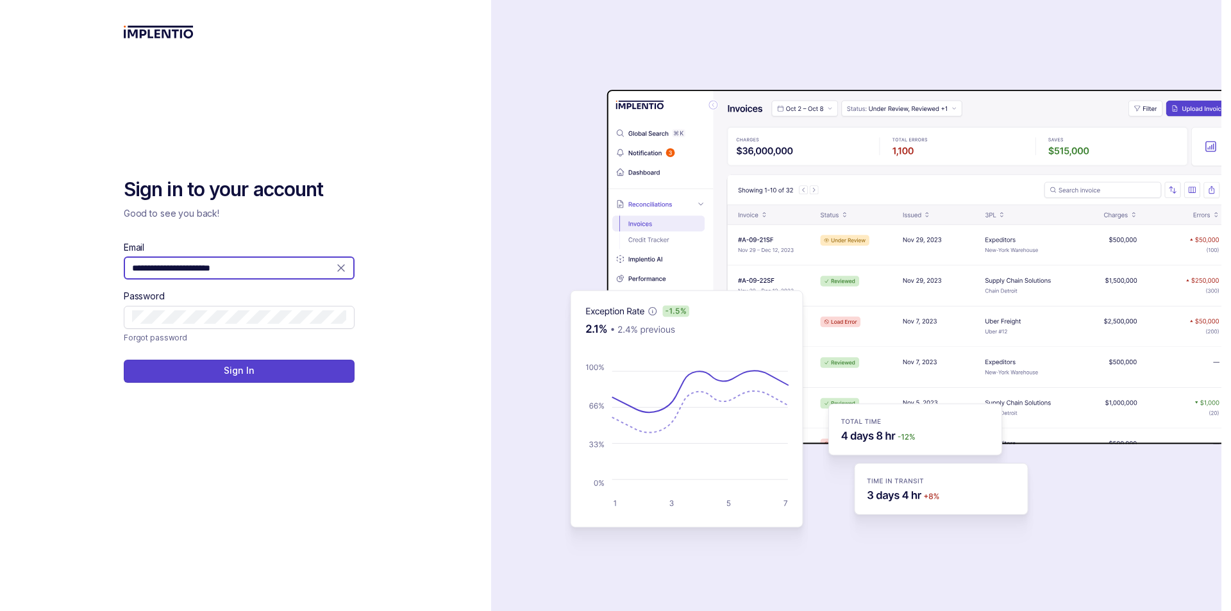 The width and height of the screenshot is (1231, 611). Describe the element at coordinates (155, 338) in the screenshot. I see `p: Forgot password` at that location.